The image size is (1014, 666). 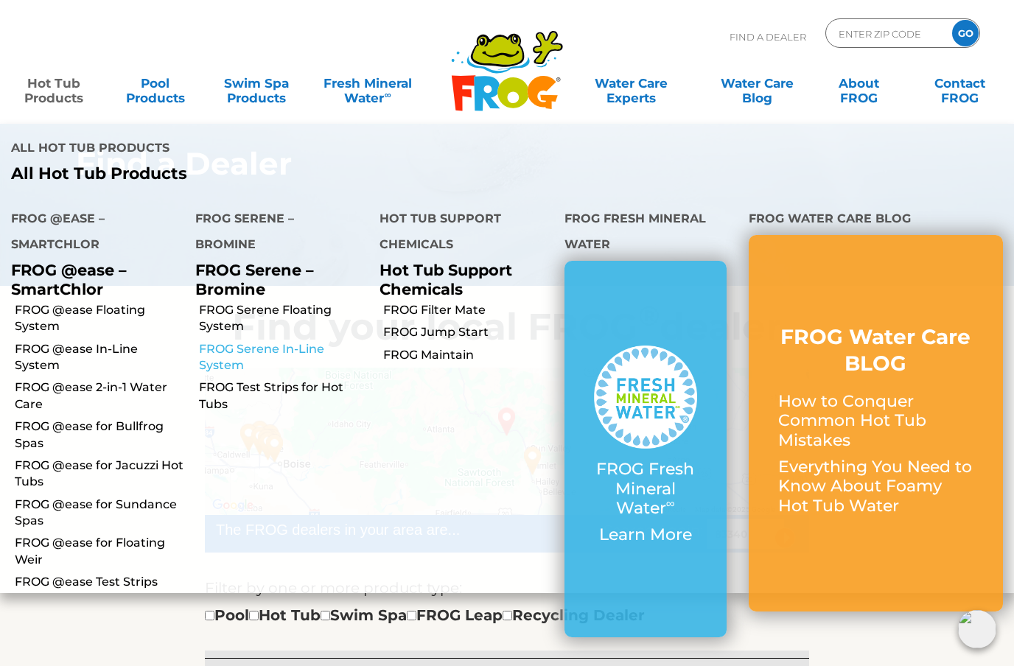 I want to click on img: openIcon, so click(x=977, y=629).